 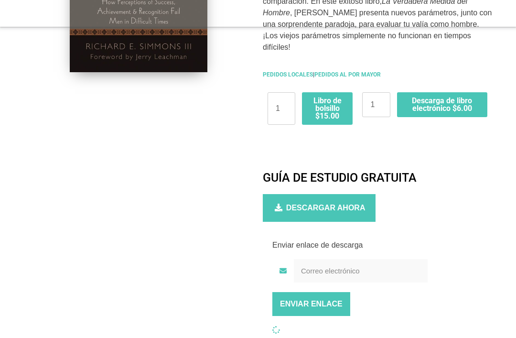 What do you see at coordinates (288, 75) in the screenshot?
I see `font: PEDIDOS LOCALES` at bounding box center [288, 75].